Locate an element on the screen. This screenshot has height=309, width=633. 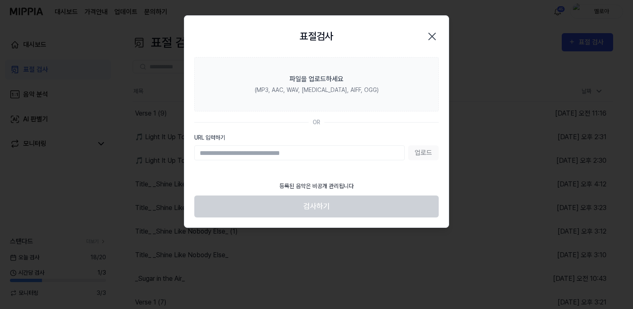
div: OR is located at coordinates (317, 122).